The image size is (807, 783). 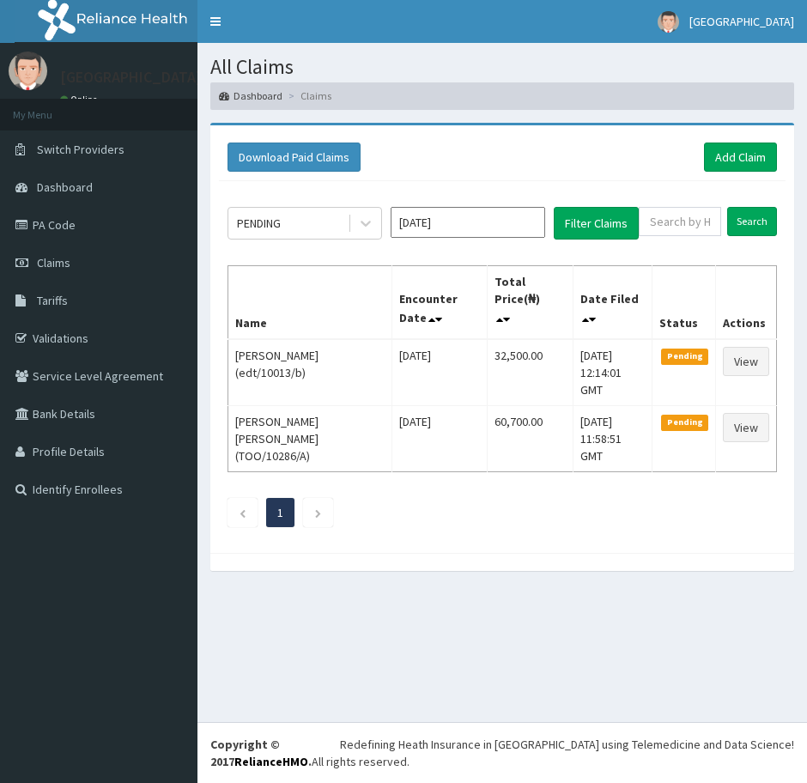 I want to click on input: Select Month and Year, so click(x=468, y=222).